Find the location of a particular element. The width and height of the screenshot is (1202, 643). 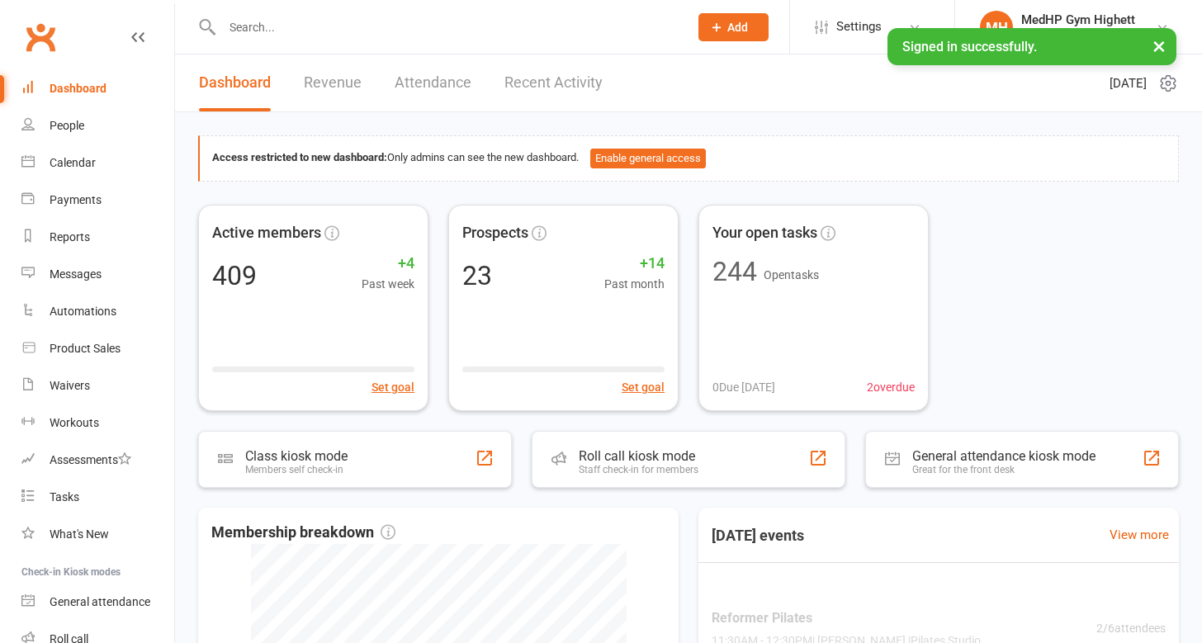

div: Assessments is located at coordinates (90, 460).